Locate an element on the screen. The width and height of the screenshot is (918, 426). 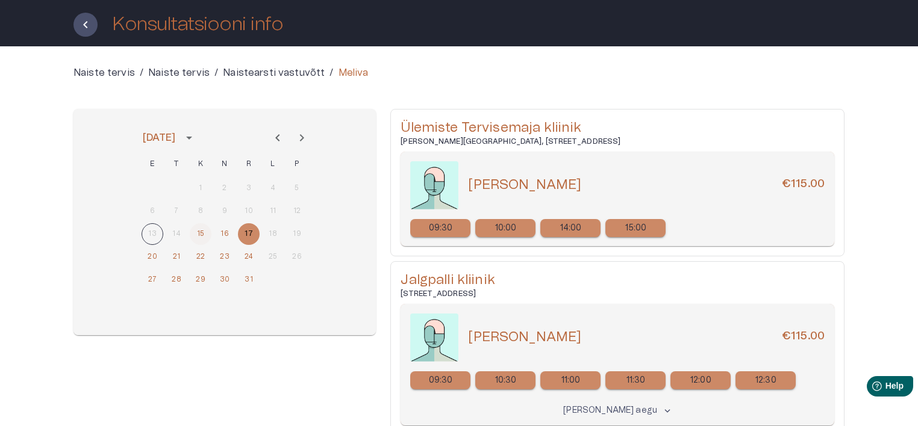
h5: Ülemiste Tervisemaja kliinik is located at coordinates (617, 128).